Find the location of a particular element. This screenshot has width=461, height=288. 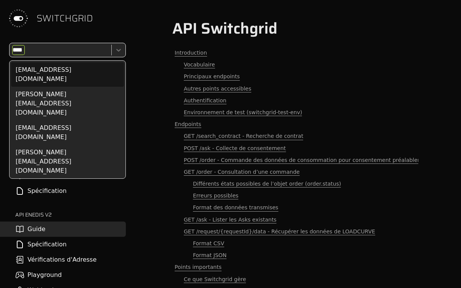

span: Endpoints is located at coordinates (188, 124).